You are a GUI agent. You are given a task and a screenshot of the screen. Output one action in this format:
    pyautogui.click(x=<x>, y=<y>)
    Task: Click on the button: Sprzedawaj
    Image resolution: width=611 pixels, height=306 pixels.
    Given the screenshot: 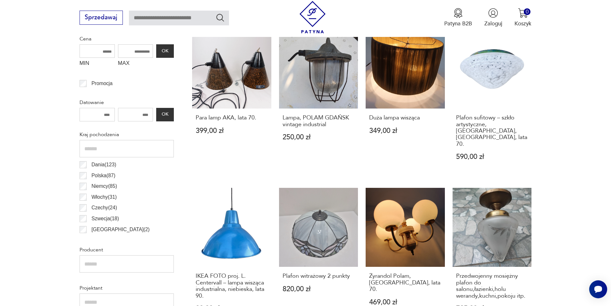 What is the action you would take?
    pyautogui.click(x=101, y=18)
    